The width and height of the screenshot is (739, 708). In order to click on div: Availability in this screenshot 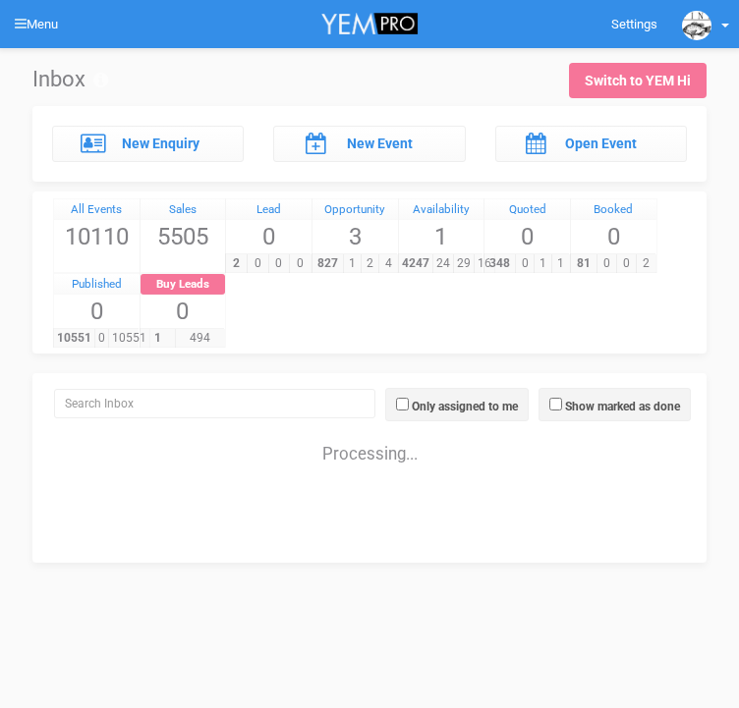, I will do `click(441, 210)`.